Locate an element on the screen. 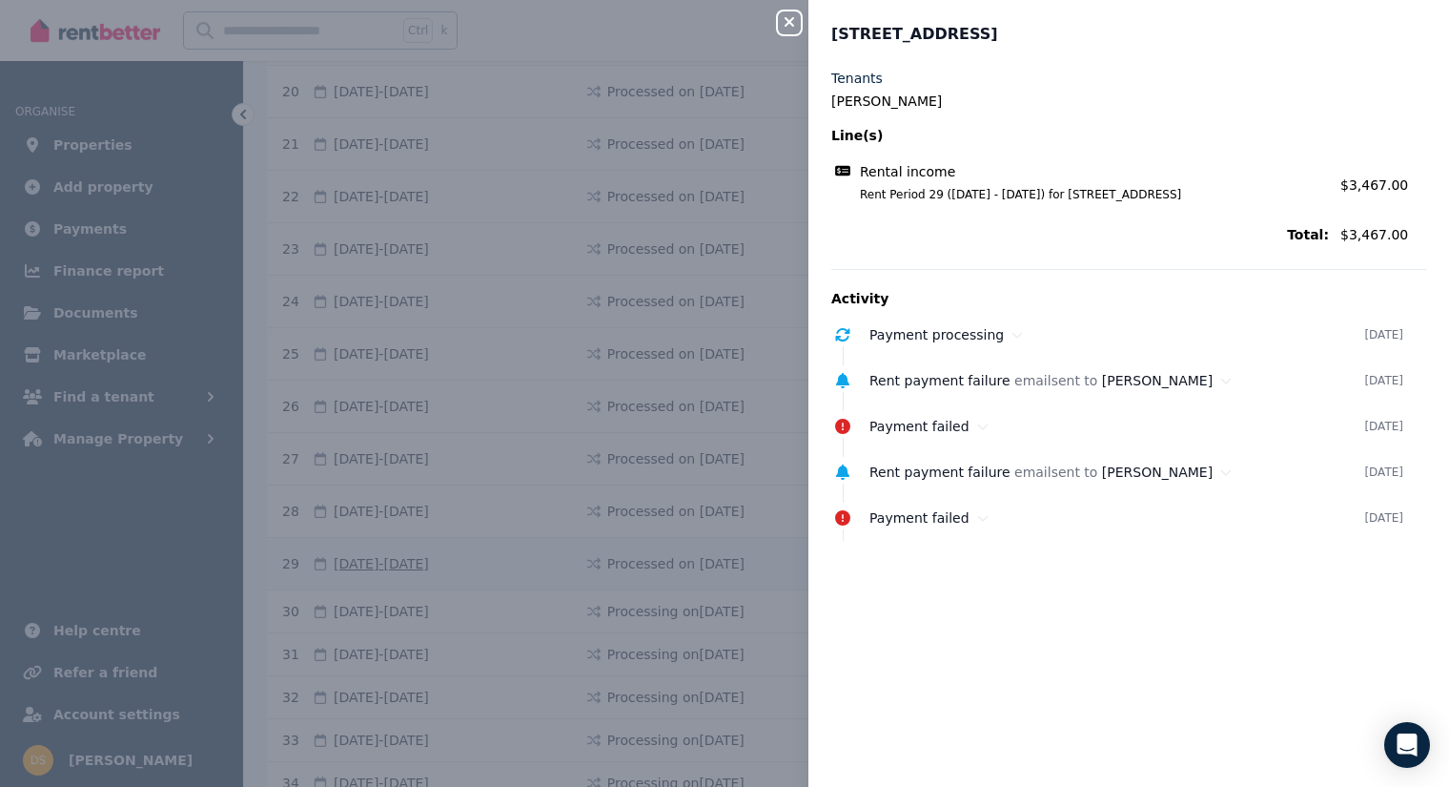  div: Open Intercom Messenger is located at coordinates (1407, 745).